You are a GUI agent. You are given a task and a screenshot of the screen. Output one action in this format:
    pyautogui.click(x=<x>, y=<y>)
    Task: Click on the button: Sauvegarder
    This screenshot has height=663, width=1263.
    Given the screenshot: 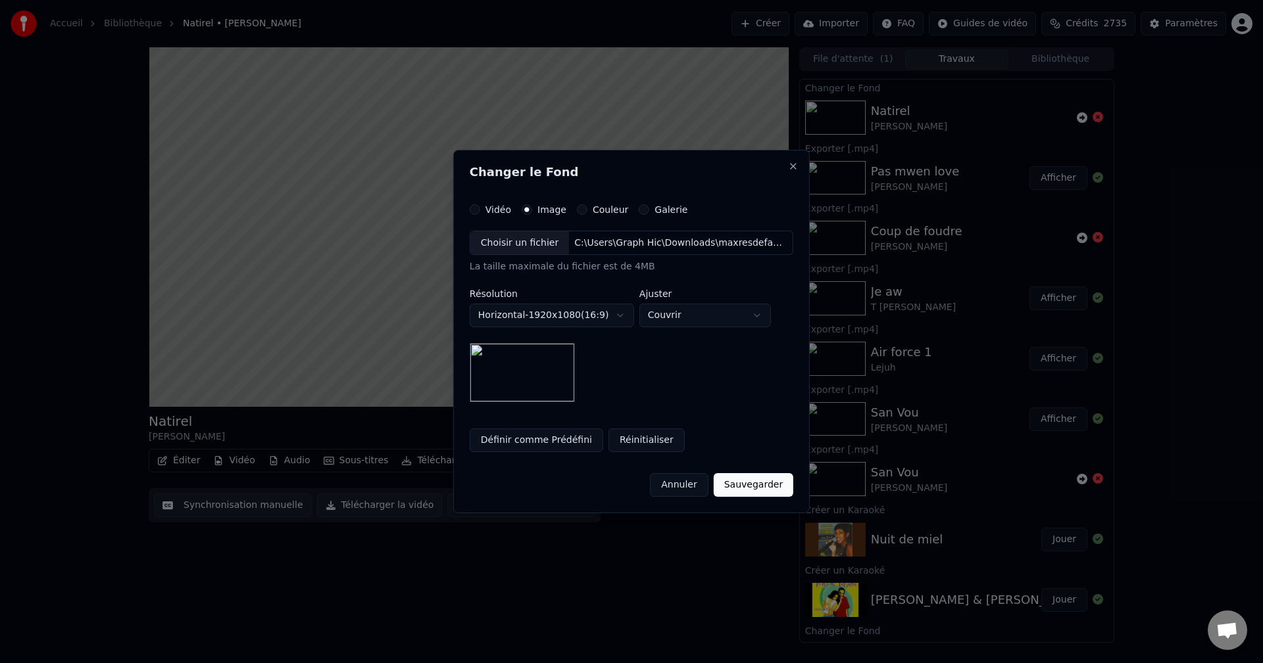 What is the action you would take?
    pyautogui.click(x=753, y=485)
    